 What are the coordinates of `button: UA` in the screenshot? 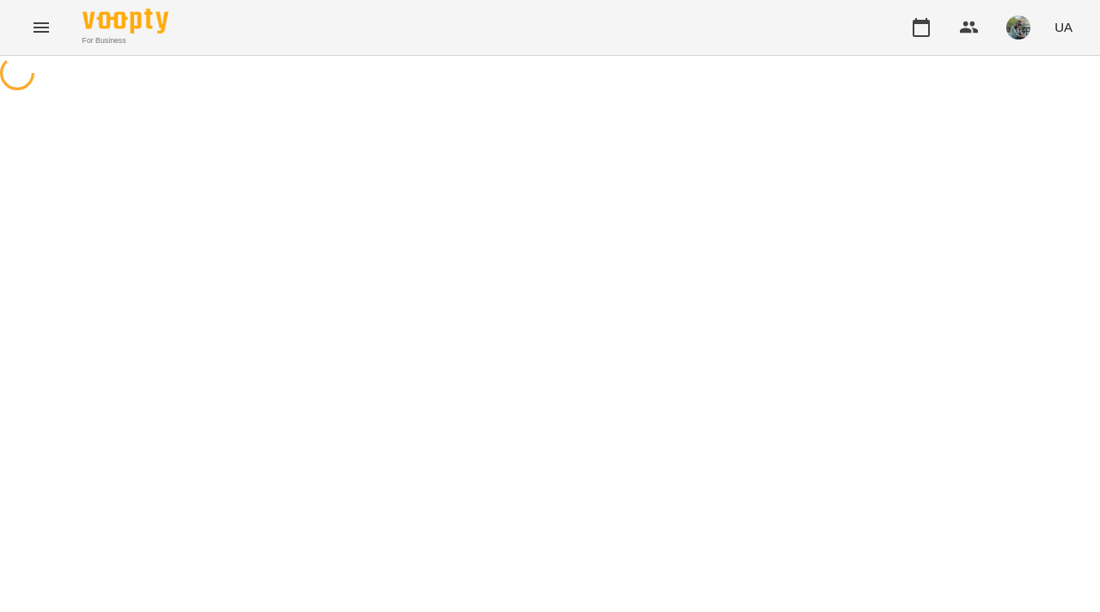 It's located at (1063, 27).